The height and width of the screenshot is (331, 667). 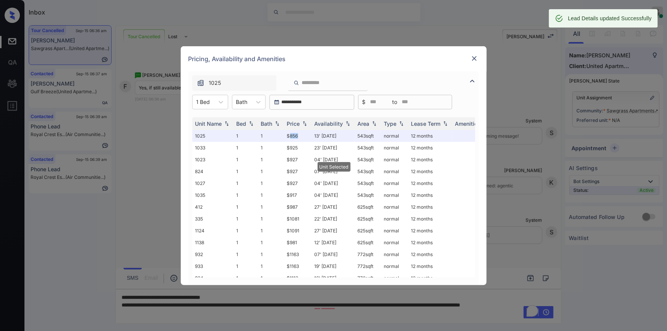 What do you see at coordinates (213, 242) in the screenshot?
I see `td: 1138` at bounding box center [213, 242].